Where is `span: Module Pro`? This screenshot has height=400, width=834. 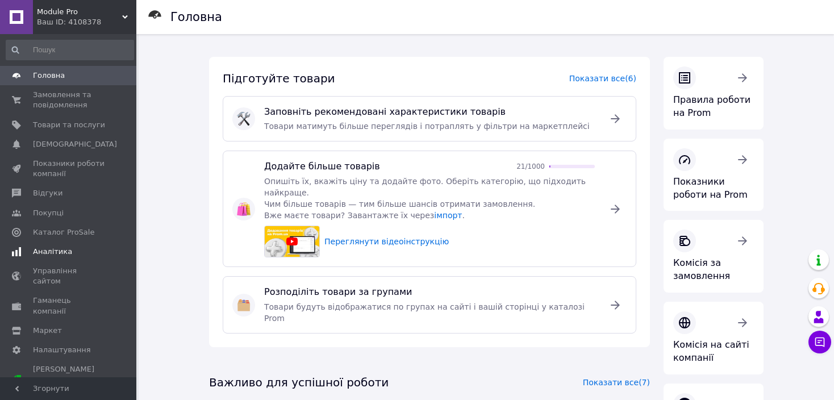
span: Module Pro is located at coordinates (80, 12).